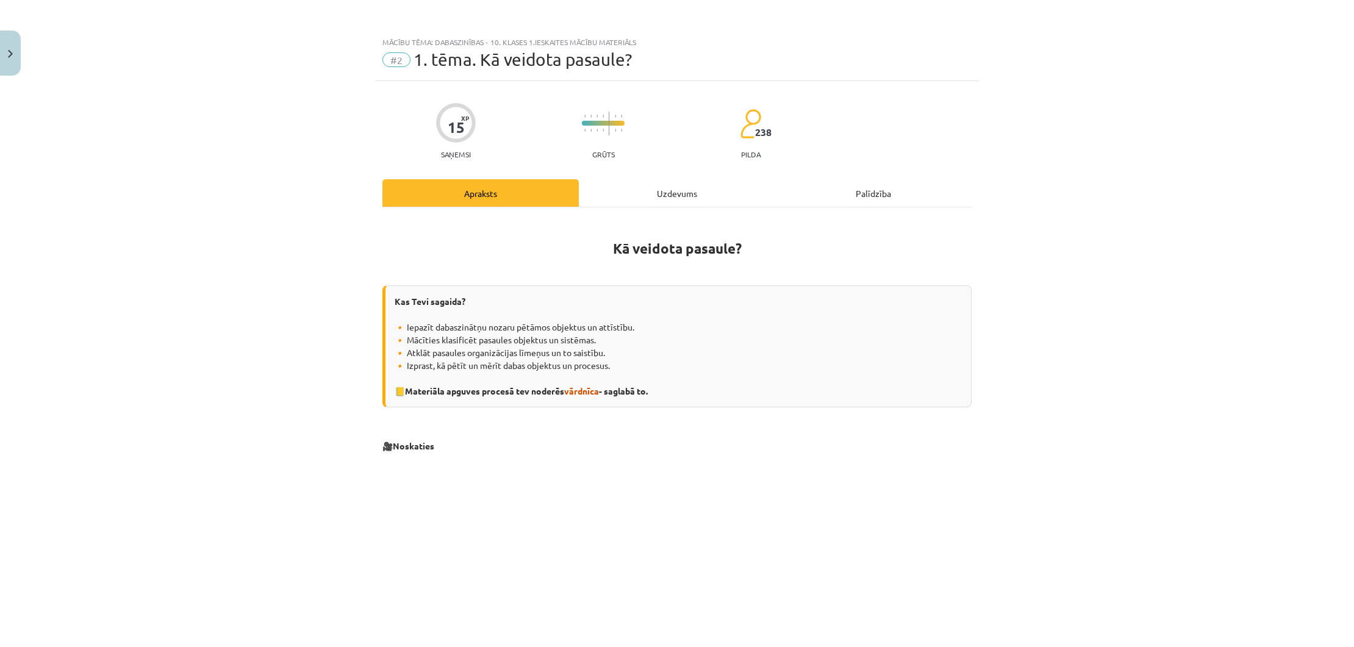  Describe the element at coordinates (526, 391) in the screenshot. I see `strong: Materiāla apguves procesā tev noderēs - saglabā to.` at that location.